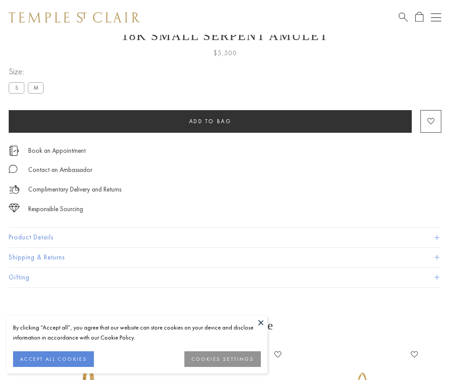 This screenshot has height=380, width=450. I want to click on button: ACCEPT ALL COOKIES, so click(53, 359).